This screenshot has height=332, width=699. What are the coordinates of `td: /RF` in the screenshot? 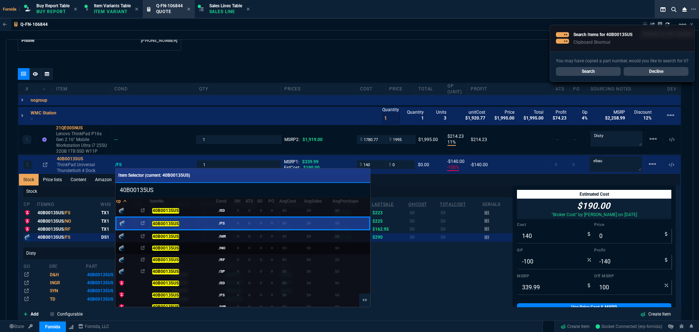 It's located at (225, 259).